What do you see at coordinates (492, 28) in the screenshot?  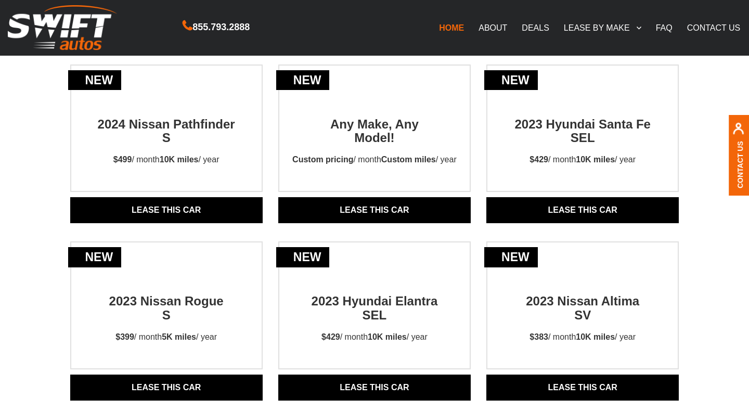 I see `a: ABOUT` at bounding box center [492, 28].